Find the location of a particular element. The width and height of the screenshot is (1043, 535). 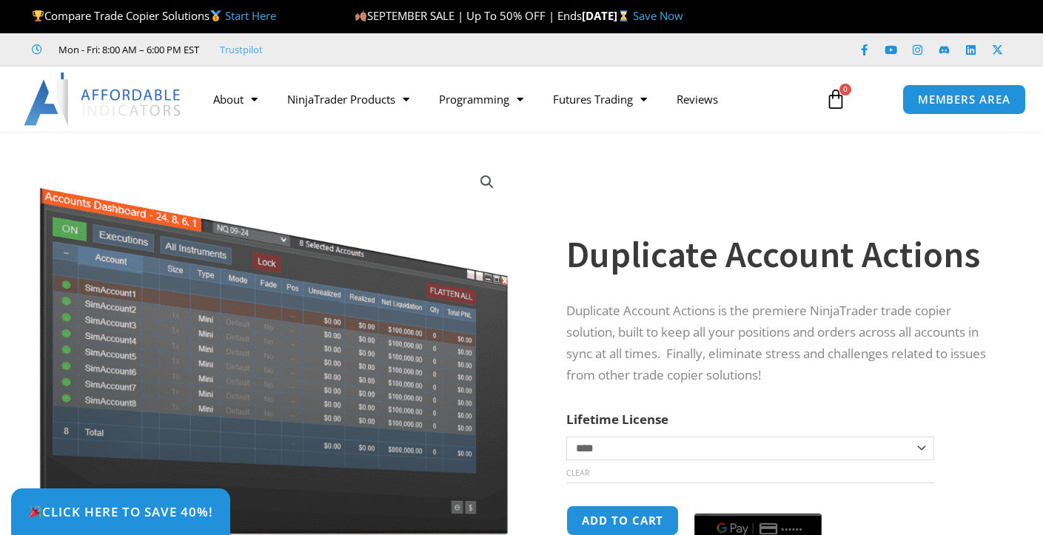

a: 🎉Click Here to save 40%! is located at coordinates (121, 511).